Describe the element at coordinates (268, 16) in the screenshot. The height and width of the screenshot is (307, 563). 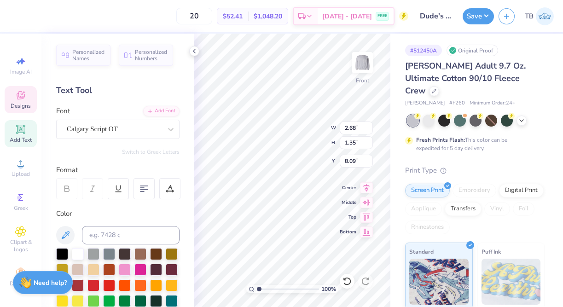
I see `span: $1,048.20` at that location.